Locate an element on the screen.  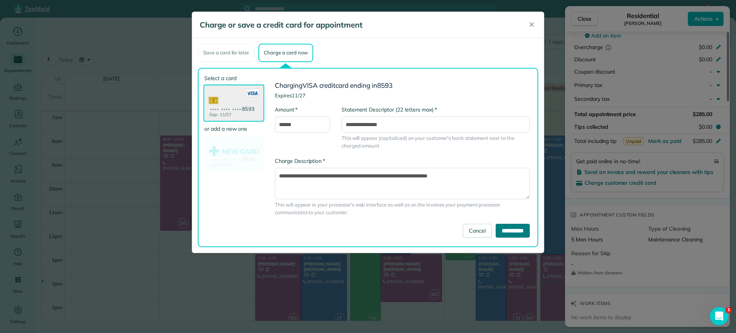
label: or add a new one is located at coordinates (234, 129).